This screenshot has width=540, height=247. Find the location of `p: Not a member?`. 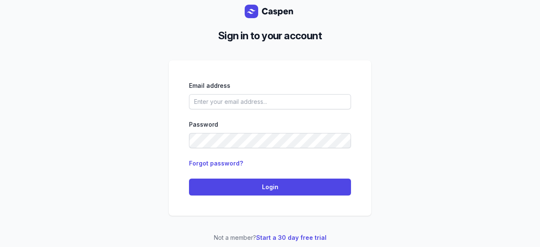

p: Not a member? is located at coordinates (270, 237).